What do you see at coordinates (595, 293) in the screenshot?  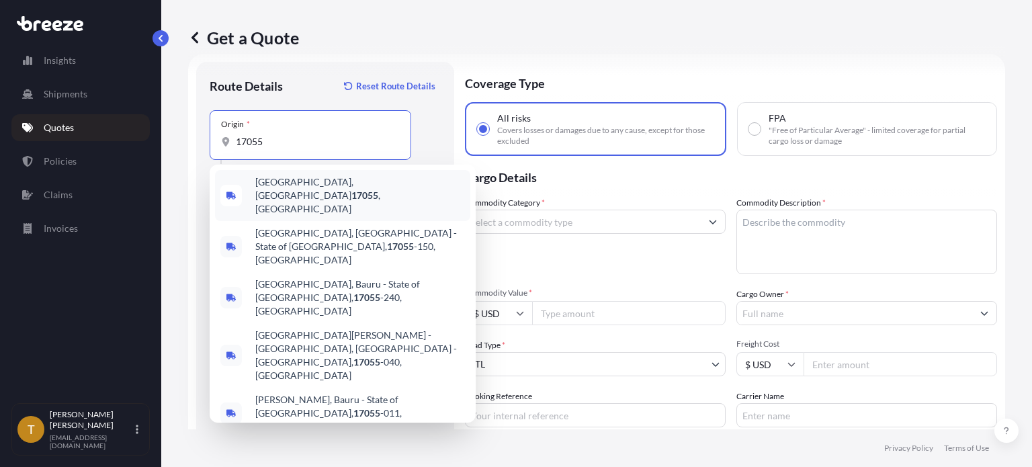 I see `span: Commodity Value` at bounding box center [595, 293].